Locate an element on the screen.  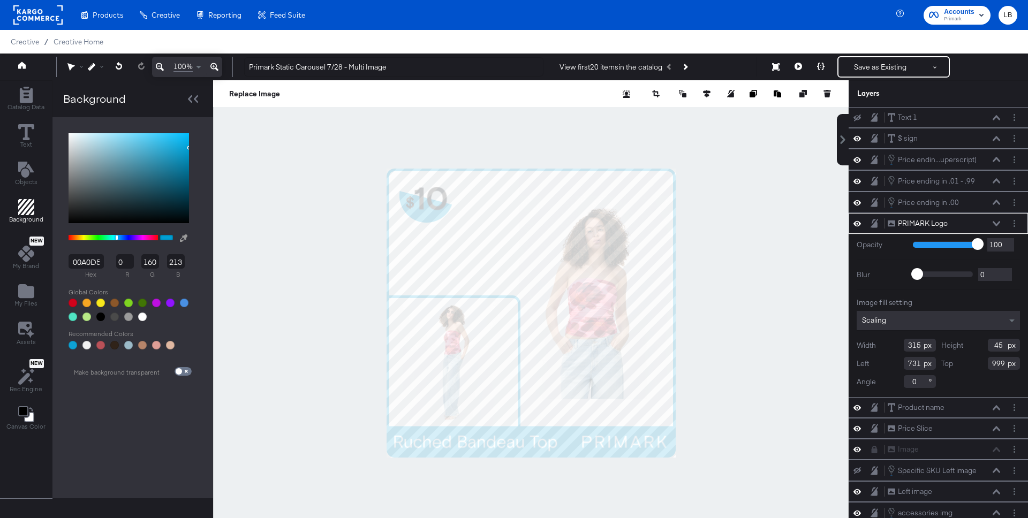
span: Products is located at coordinates (108, 15).